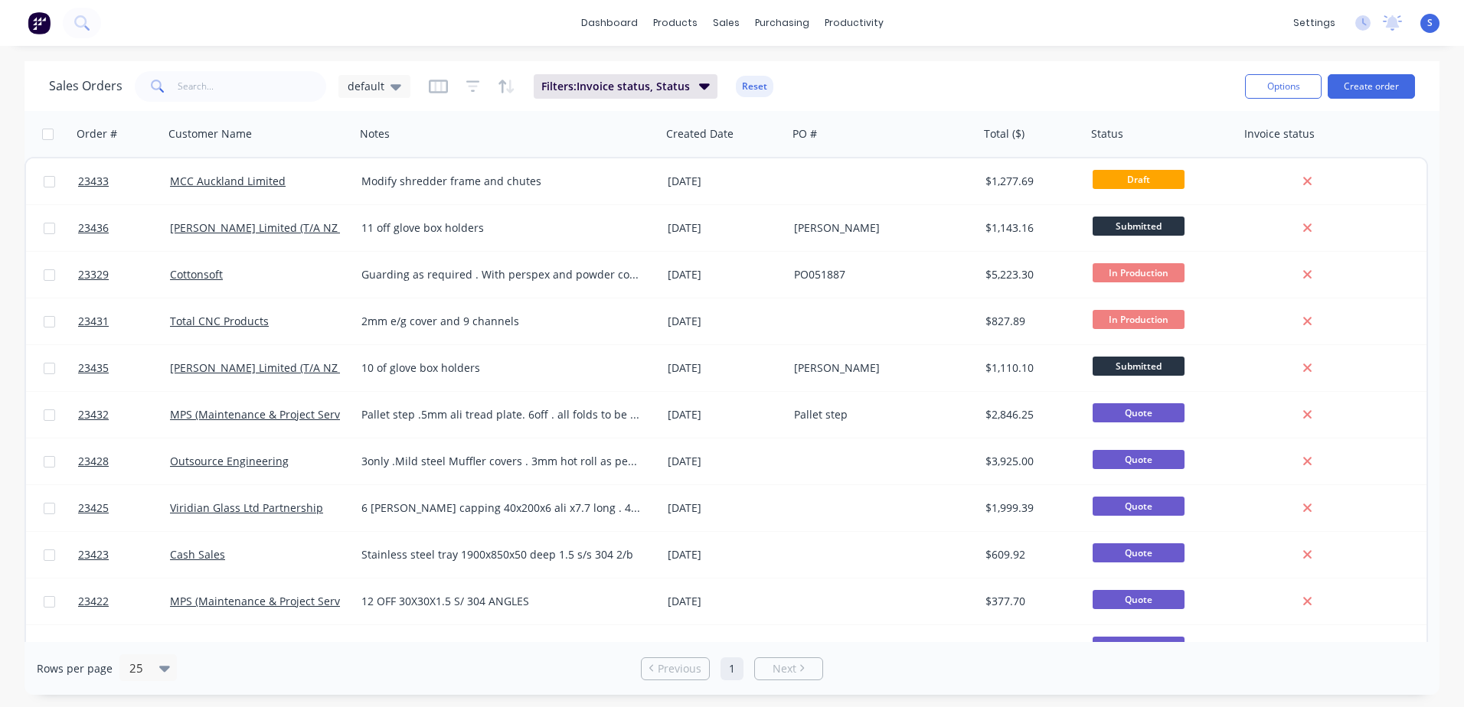 The width and height of the screenshot is (1464, 707). What do you see at coordinates (1314, 23) in the screenshot?
I see `div: settings` at bounding box center [1314, 23].